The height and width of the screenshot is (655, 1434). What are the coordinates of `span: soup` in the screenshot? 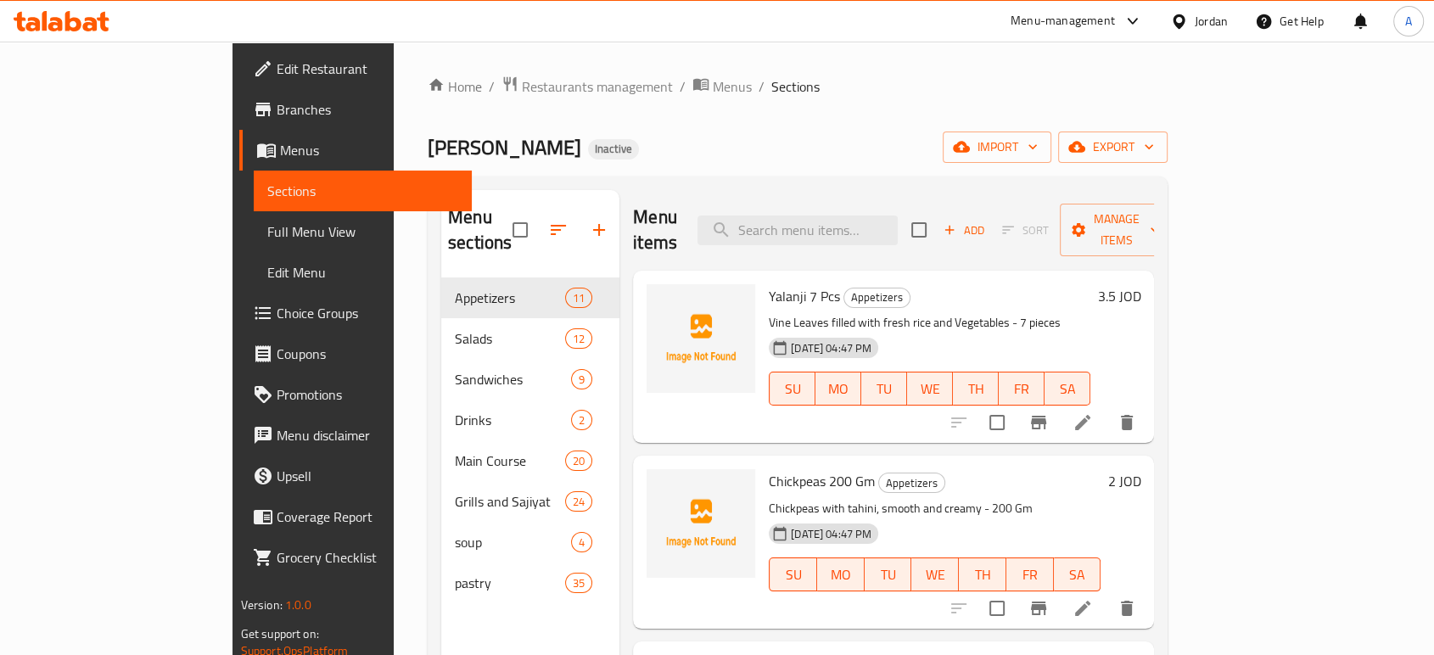 It's located at (513, 542).